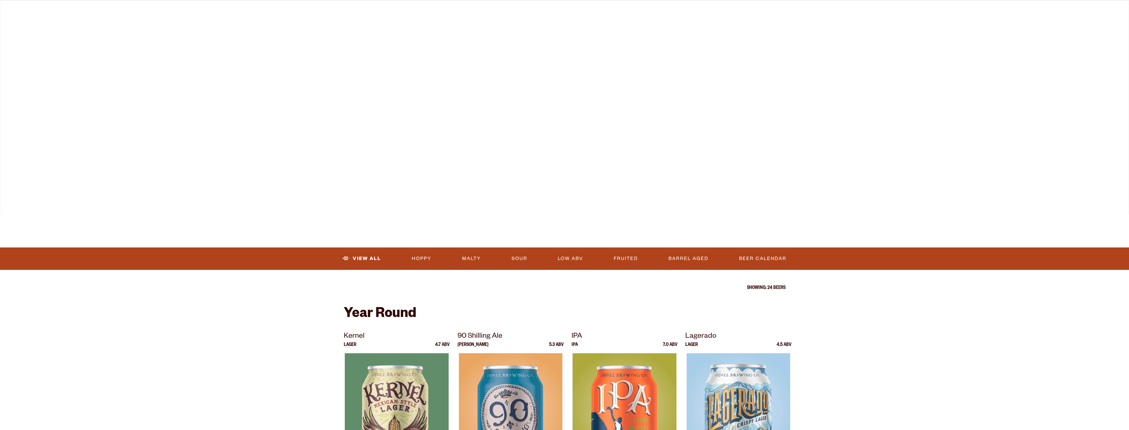 The width and height of the screenshot is (1129, 430). I want to click on span: Beer, so click(346, 18).